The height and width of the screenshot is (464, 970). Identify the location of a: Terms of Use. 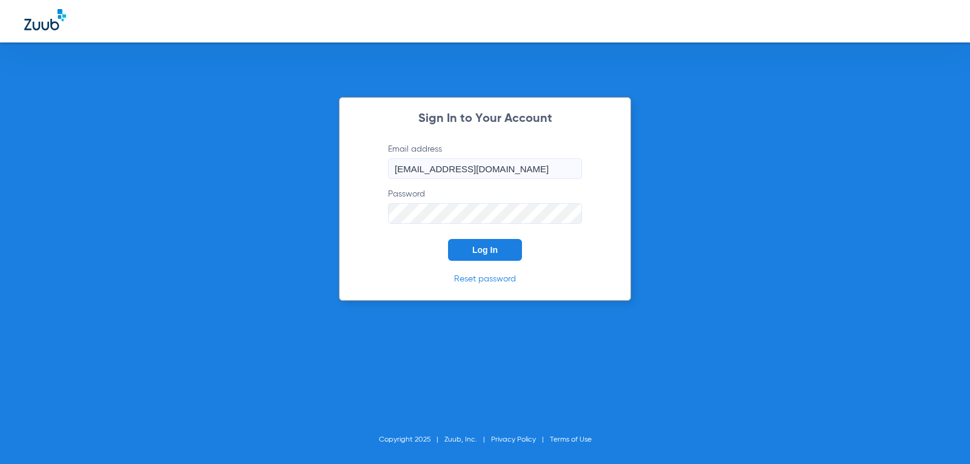
(571, 440).